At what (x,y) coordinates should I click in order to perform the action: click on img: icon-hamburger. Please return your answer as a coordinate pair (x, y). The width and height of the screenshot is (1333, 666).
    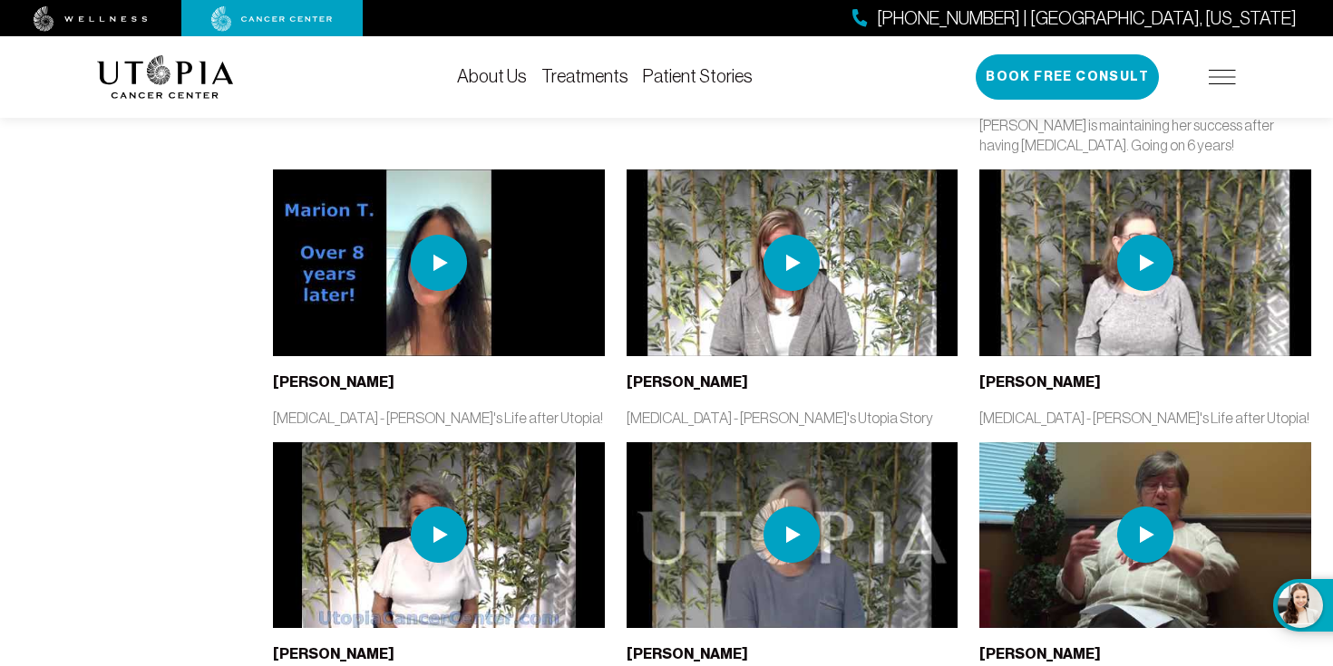
    Looking at the image, I should click on (1222, 77).